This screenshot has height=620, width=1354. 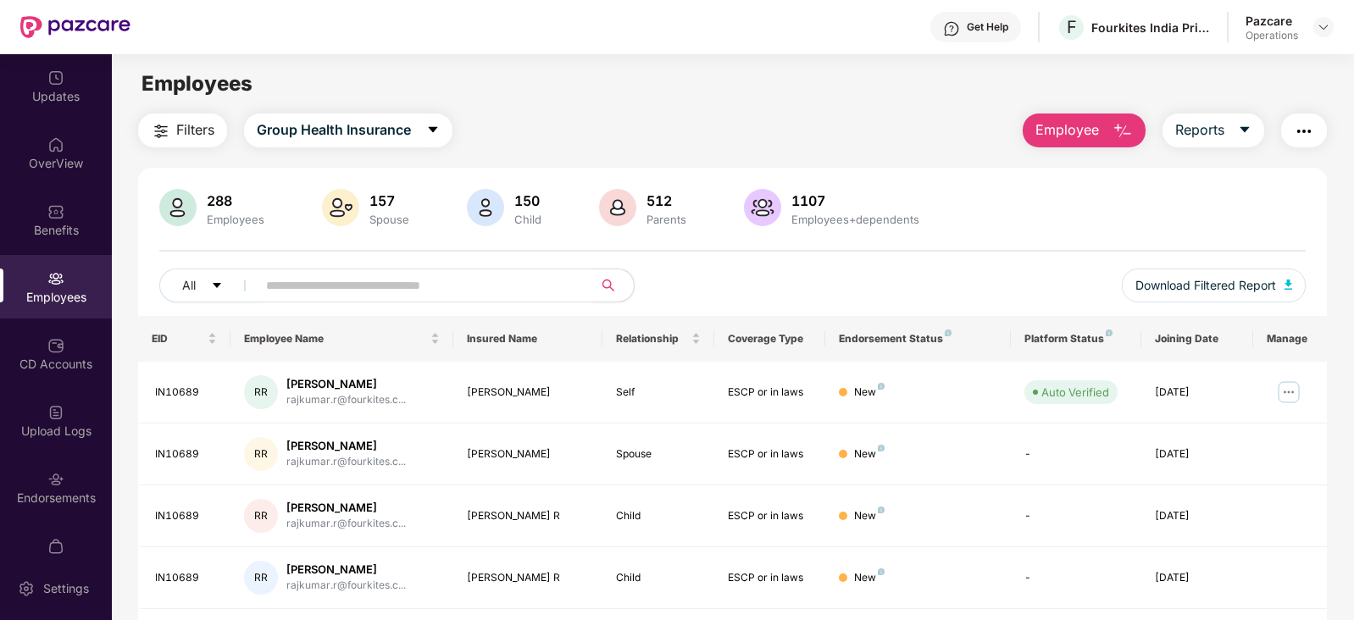 What do you see at coordinates (770, 339) in the screenshot?
I see `th: Coverage Type` at bounding box center [770, 339].